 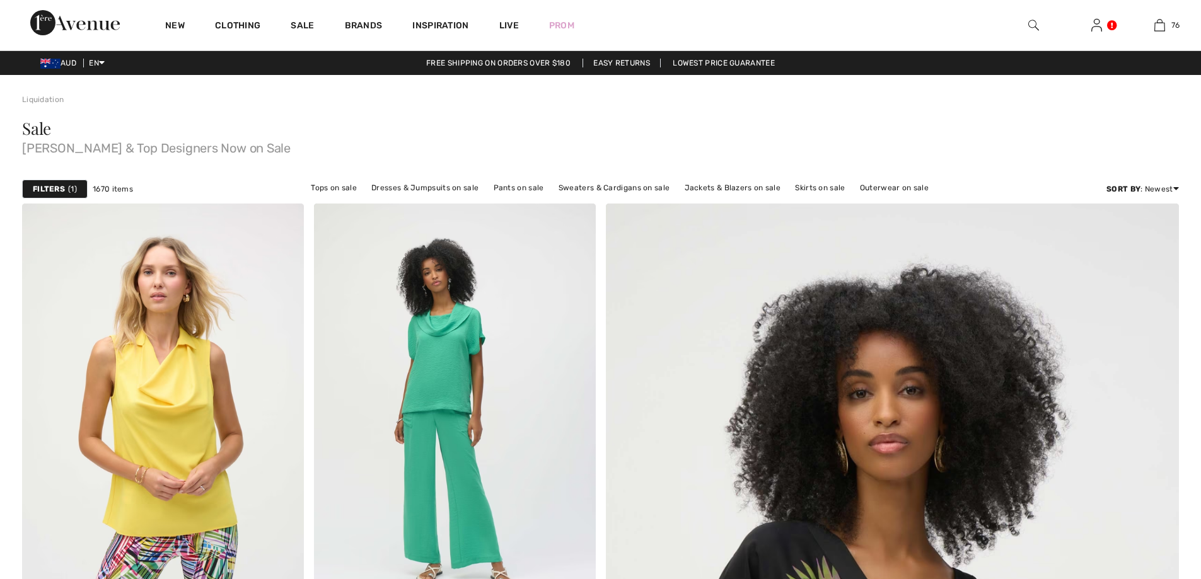 I want to click on img: Australian Dollar, so click(x=50, y=64).